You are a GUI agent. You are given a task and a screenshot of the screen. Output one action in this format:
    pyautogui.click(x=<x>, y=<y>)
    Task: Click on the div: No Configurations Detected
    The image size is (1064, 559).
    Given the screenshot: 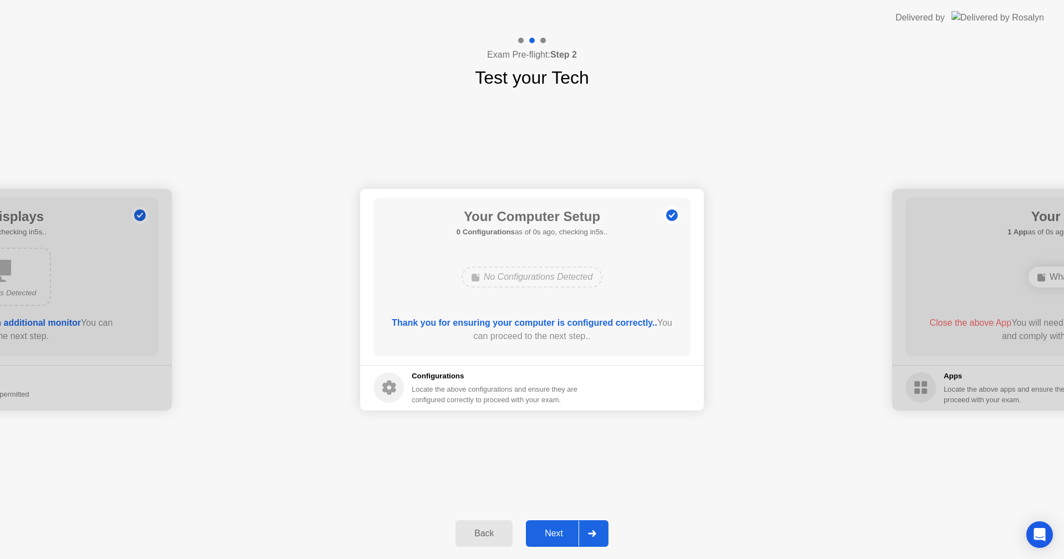 What is the action you would take?
    pyautogui.click(x=532, y=277)
    